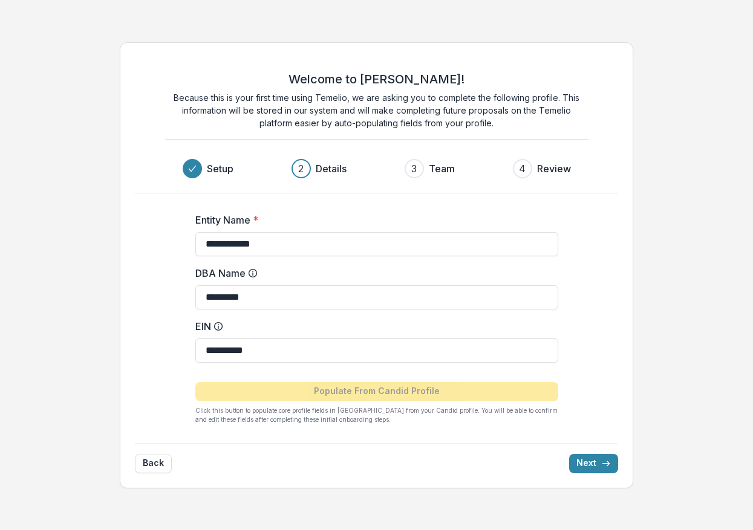  What do you see at coordinates (377, 169) in the screenshot?
I see `div: Progress` at bounding box center [377, 169].